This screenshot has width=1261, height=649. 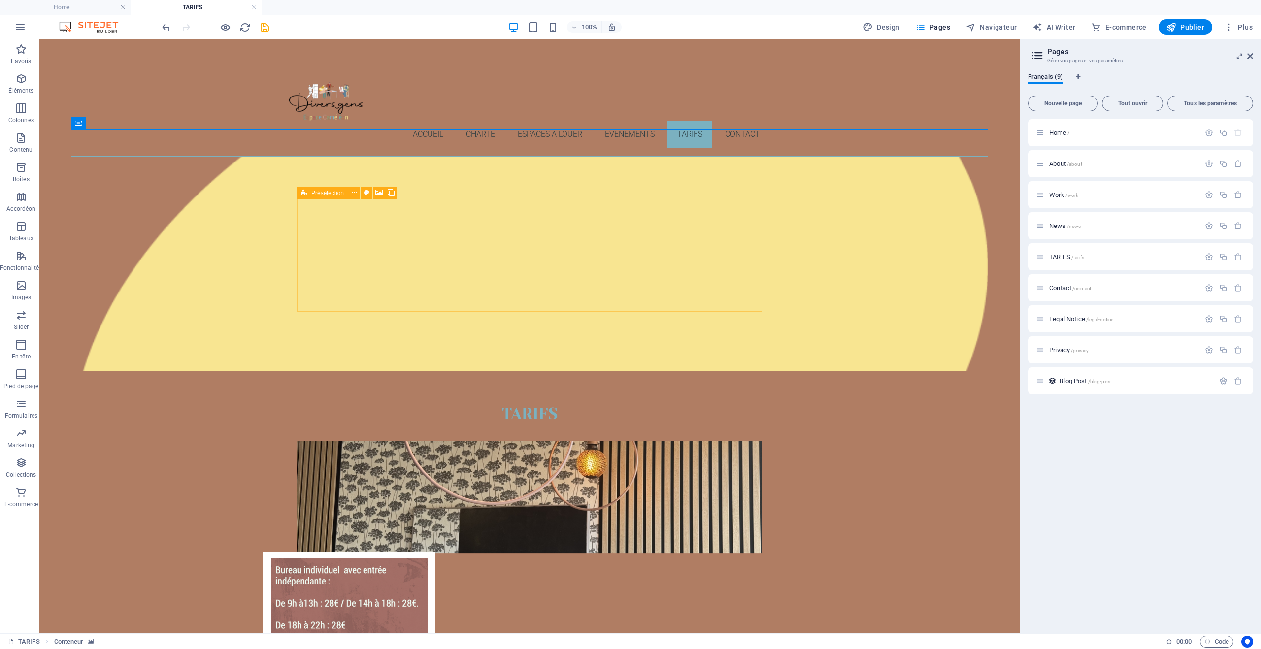 I want to click on img: Editor Logo, so click(x=94, y=27).